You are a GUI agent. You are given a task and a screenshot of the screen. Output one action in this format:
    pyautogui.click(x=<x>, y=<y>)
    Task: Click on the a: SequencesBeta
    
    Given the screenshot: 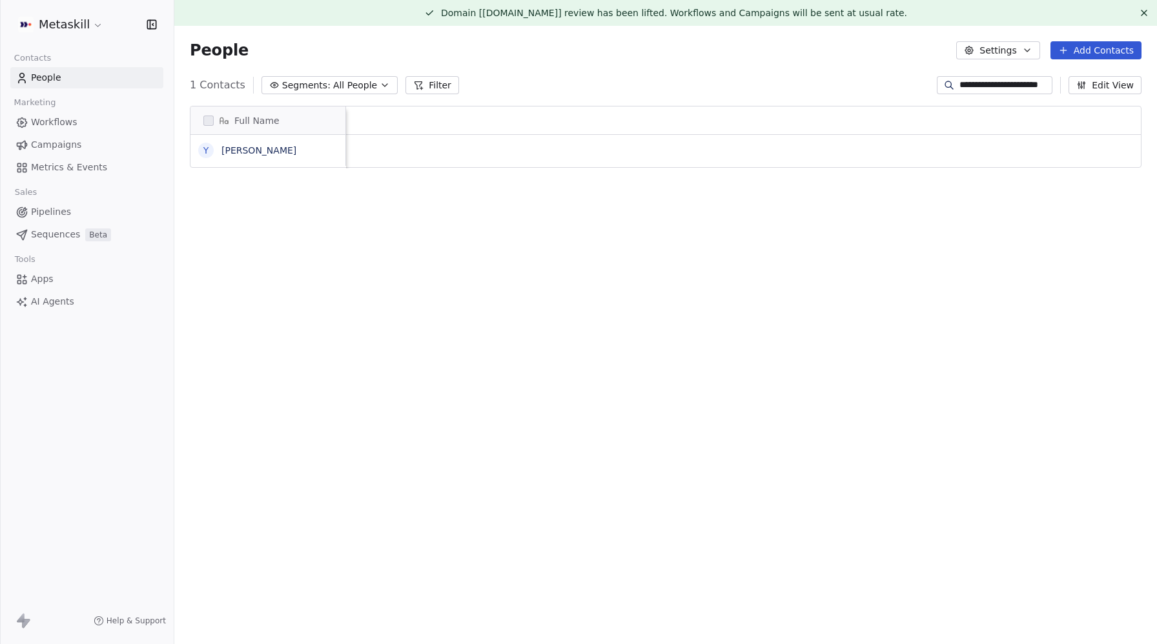 What is the action you would take?
    pyautogui.click(x=87, y=234)
    